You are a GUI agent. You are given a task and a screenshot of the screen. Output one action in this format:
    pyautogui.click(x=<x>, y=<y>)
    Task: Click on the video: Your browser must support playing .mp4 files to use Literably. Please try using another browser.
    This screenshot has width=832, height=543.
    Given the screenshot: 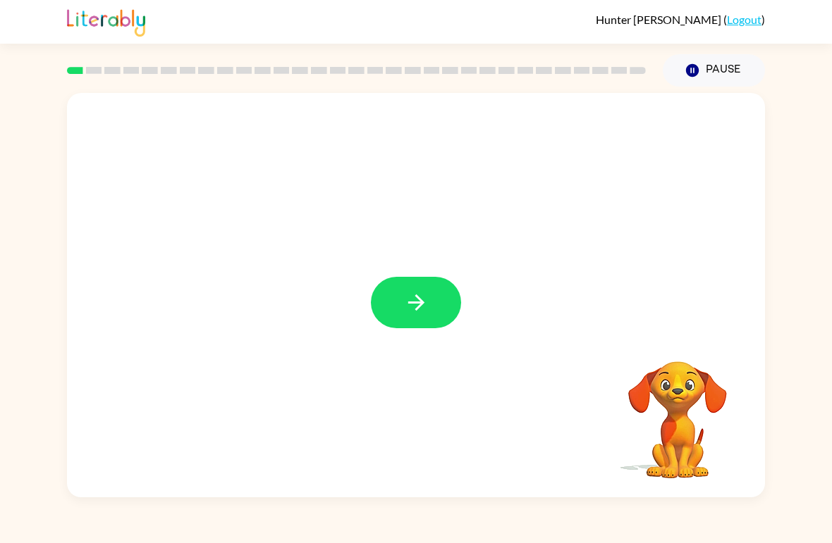 What is the action you would take?
    pyautogui.click(x=677, y=410)
    